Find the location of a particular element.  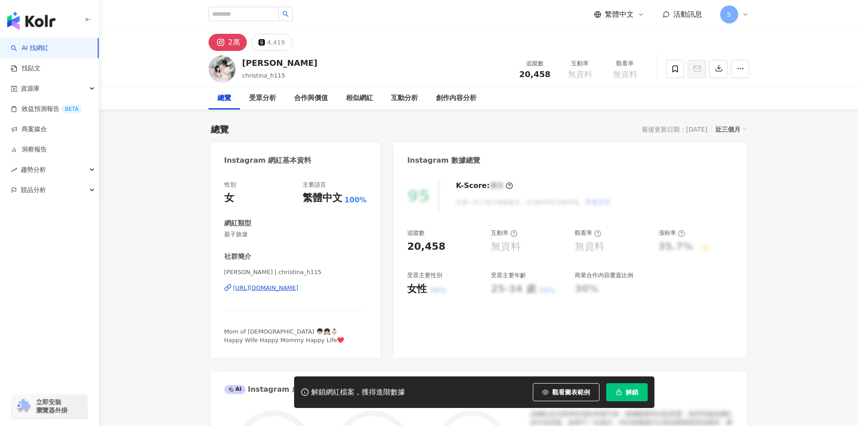

a: chrome extension立即安裝 瀏覽器外掛 is located at coordinates (50, 406).